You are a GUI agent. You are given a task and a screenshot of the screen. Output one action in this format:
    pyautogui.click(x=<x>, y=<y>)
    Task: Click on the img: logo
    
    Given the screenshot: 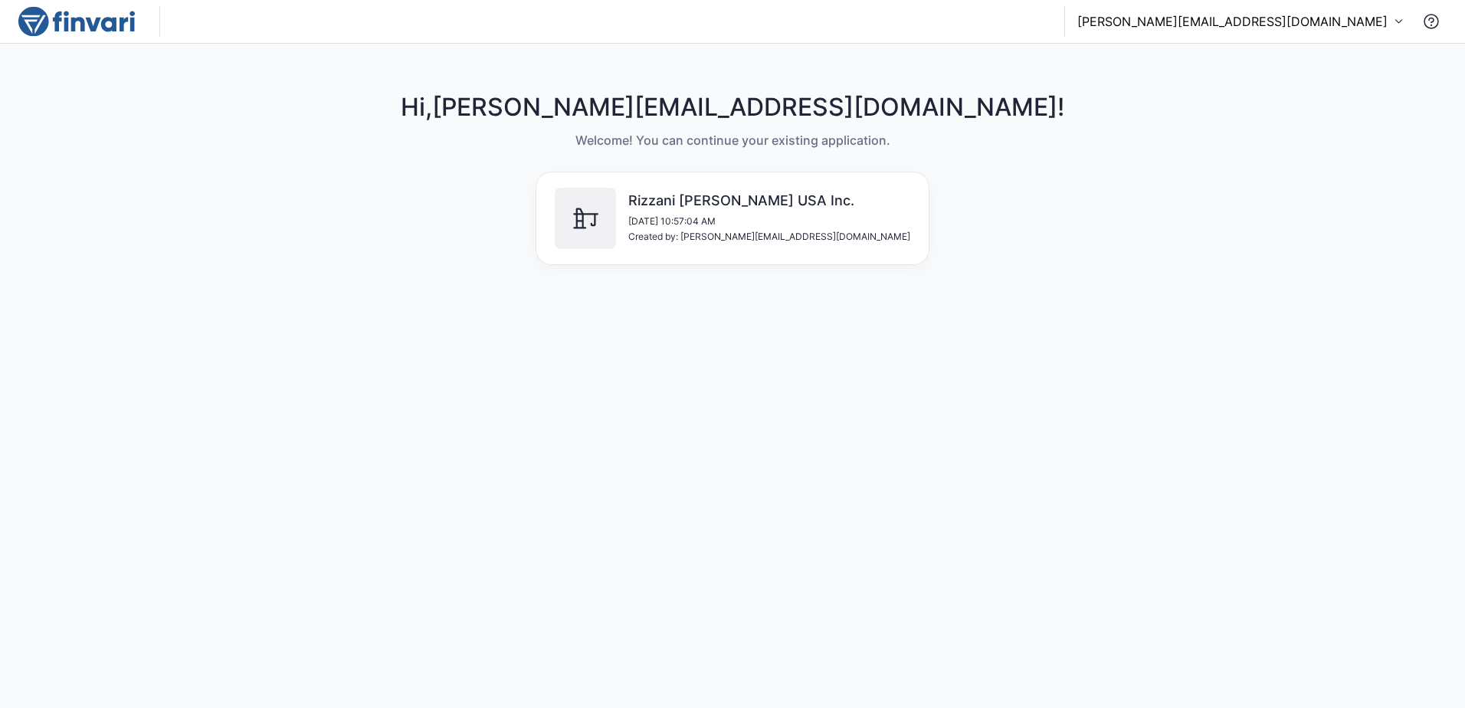 What is the action you would take?
    pyautogui.click(x=77, y=21)
    